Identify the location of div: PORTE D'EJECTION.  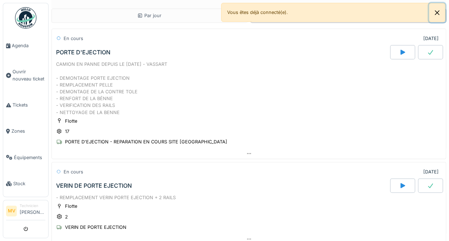
(83, 52).